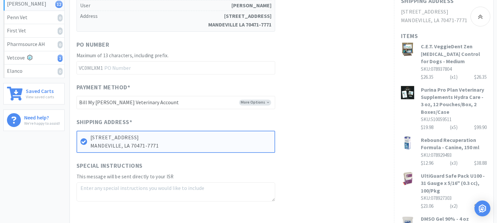  I want to click on span: SKU: 078927303, so click(436, 198).